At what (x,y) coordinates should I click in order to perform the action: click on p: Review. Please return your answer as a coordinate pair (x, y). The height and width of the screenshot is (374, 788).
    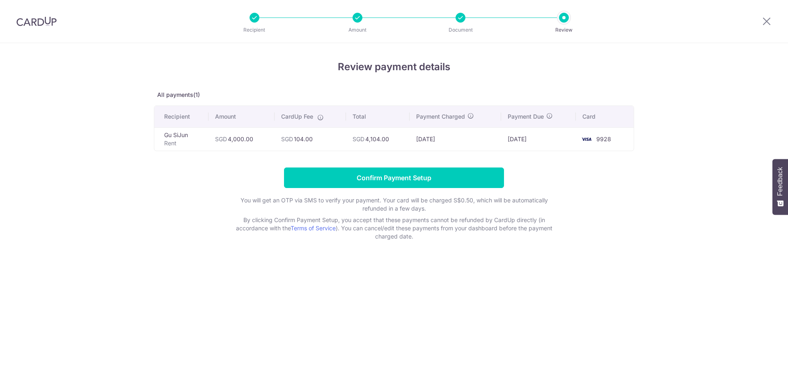
    Looking at the image, I should click on (564, 30).